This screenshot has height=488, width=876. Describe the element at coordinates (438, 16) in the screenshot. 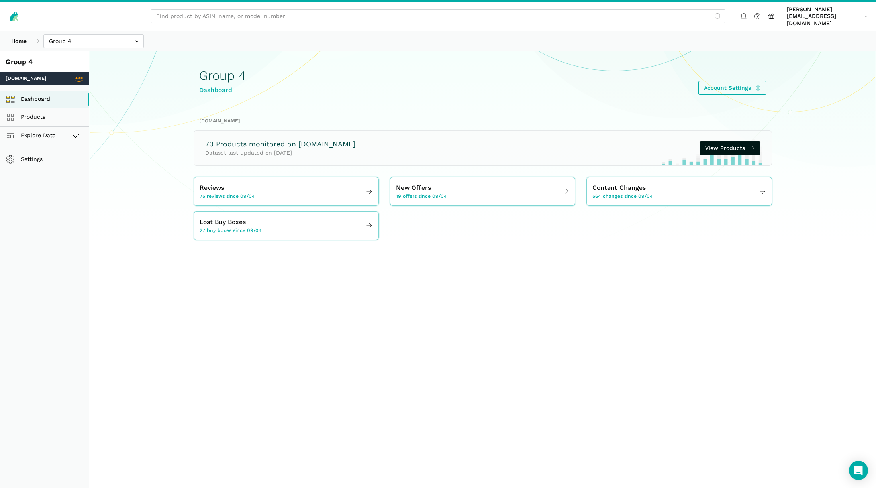

I see `input: Find product by ASIN, name, or model number` at that location.